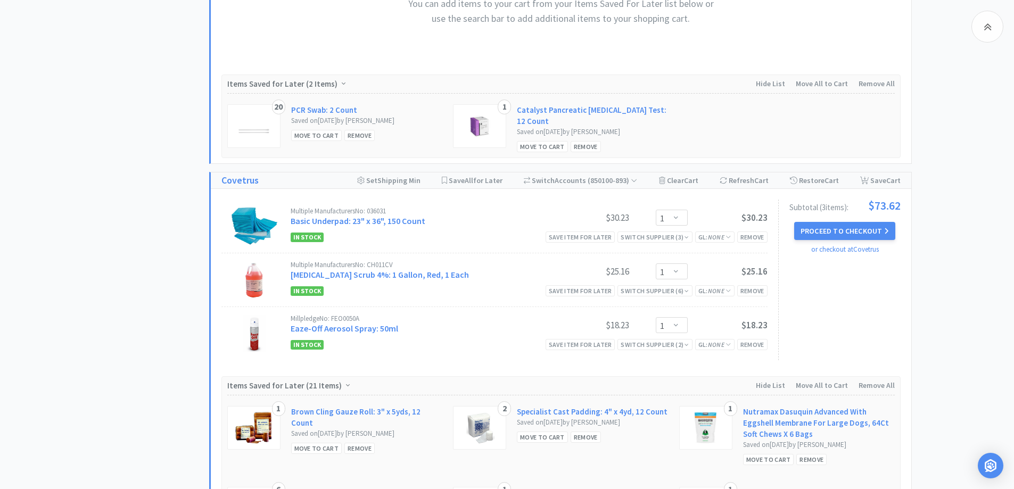 The width and height of the screenshot is (1014, 489). What do you see at coordinates (754, 272) in the screenshot?
I see `span: $25.16` at bounding box center [754, 272].